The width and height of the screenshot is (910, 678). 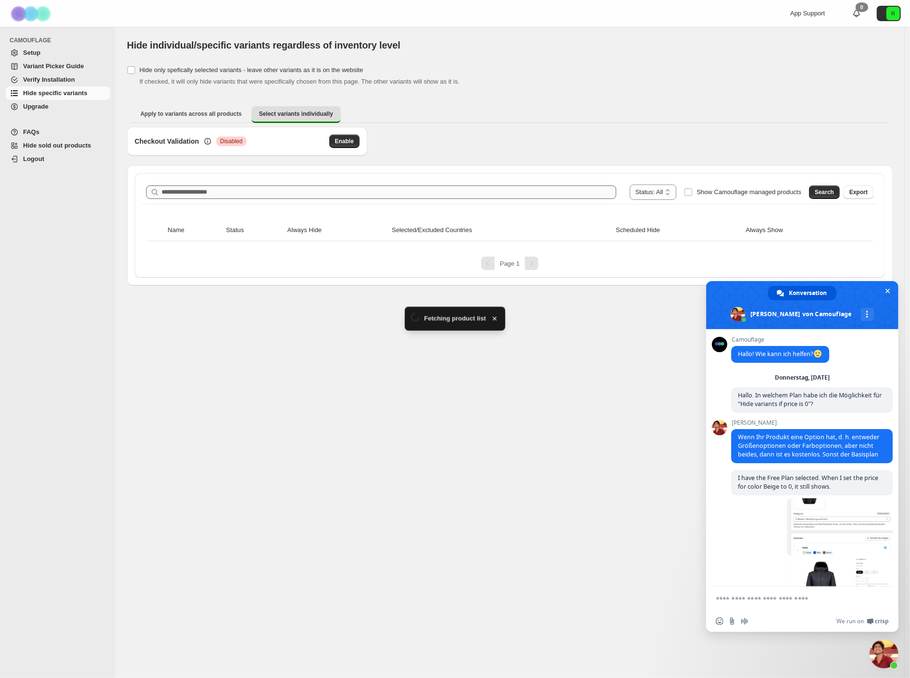 I want to click on th: Name, so click(x=194, y=230).